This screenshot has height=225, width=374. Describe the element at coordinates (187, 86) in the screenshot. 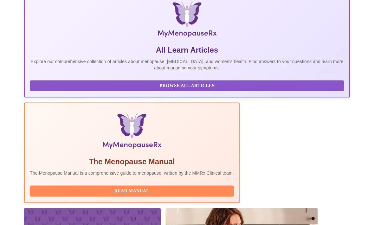

I see `span: Browse All Articles` at that location.